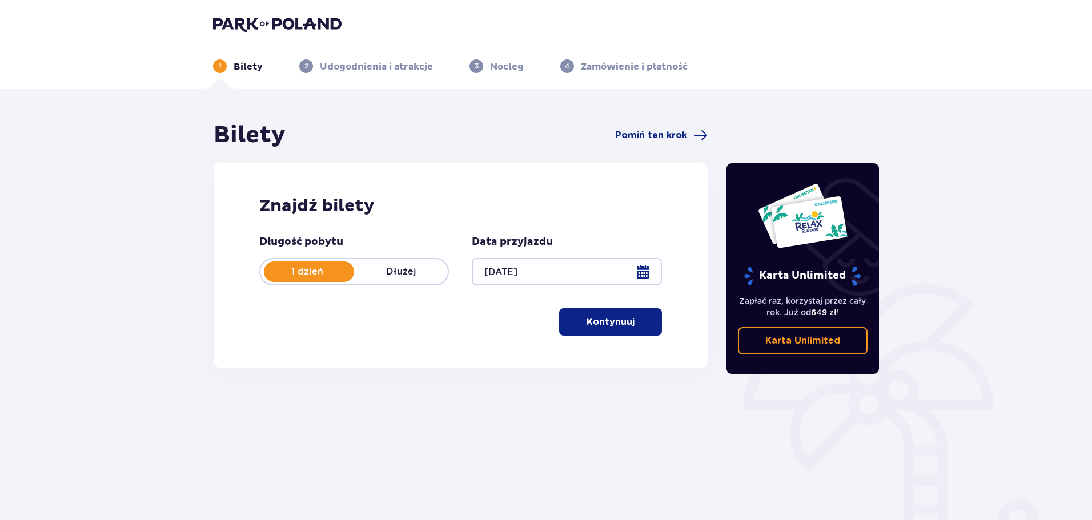 Image resolution: width=1092 pixels, height=520 pixels. Describe the element at coordinates (307, 272) in the screenshot. I see `p: 1 dzień` at that location.